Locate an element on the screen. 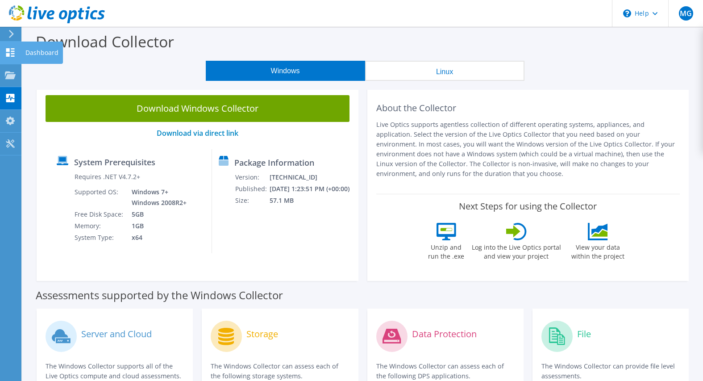 The width and height of the screenshot is (703, 381). label: Package Information is located at coordinates (274, 163).